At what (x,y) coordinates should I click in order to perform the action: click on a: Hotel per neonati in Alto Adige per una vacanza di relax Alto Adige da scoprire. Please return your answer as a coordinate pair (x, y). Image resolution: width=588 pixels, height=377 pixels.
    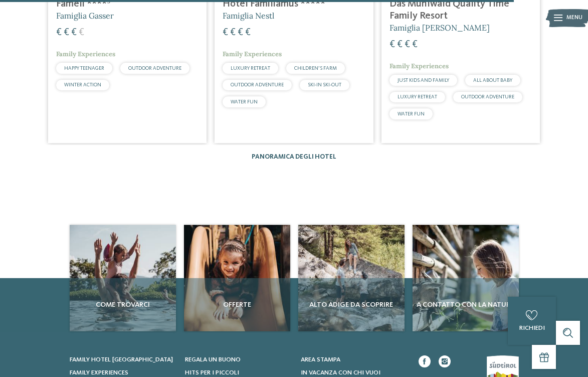
    Looking at the image, I should click on (352, 278).